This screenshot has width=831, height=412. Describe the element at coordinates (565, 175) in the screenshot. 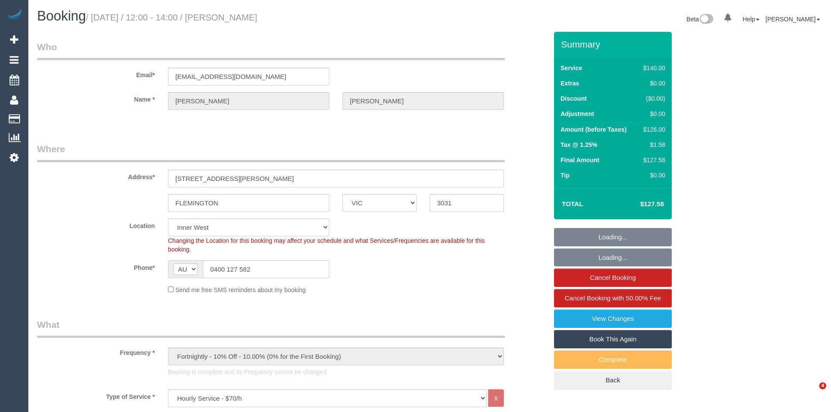

I see `label: Tip` at that location.